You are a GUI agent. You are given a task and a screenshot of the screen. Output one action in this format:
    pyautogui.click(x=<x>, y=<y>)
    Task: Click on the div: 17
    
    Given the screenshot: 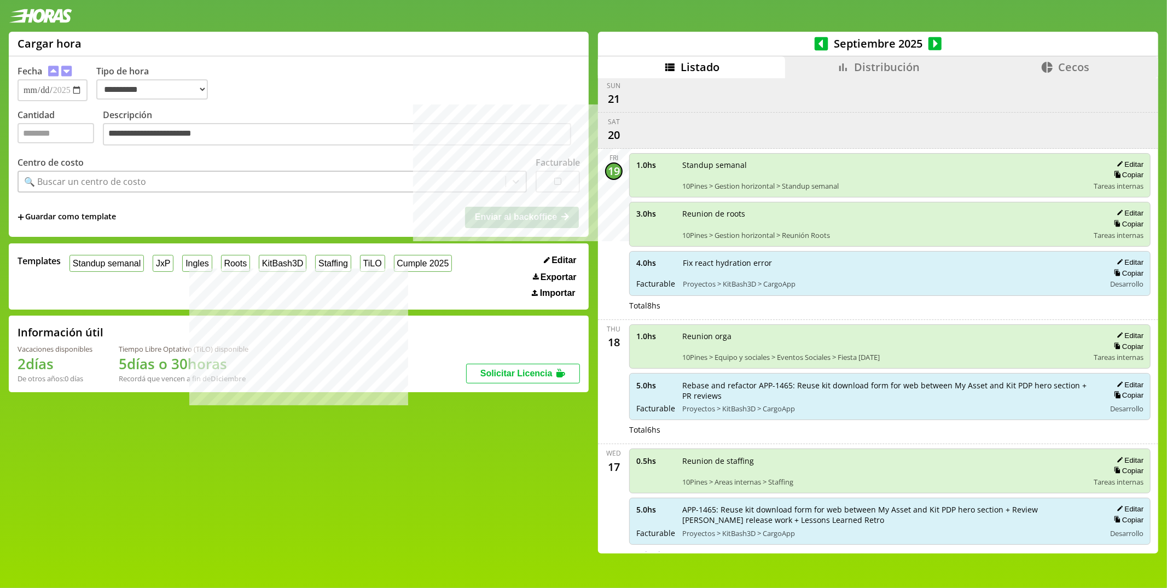 What is the action you would take?
    pyautogui.click(x=614, y=466)
    